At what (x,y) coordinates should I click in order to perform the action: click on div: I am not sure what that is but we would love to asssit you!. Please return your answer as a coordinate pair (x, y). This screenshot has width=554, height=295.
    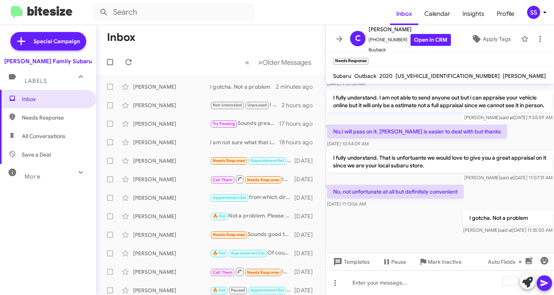
    Looking at the image, I should click on (245, 142).